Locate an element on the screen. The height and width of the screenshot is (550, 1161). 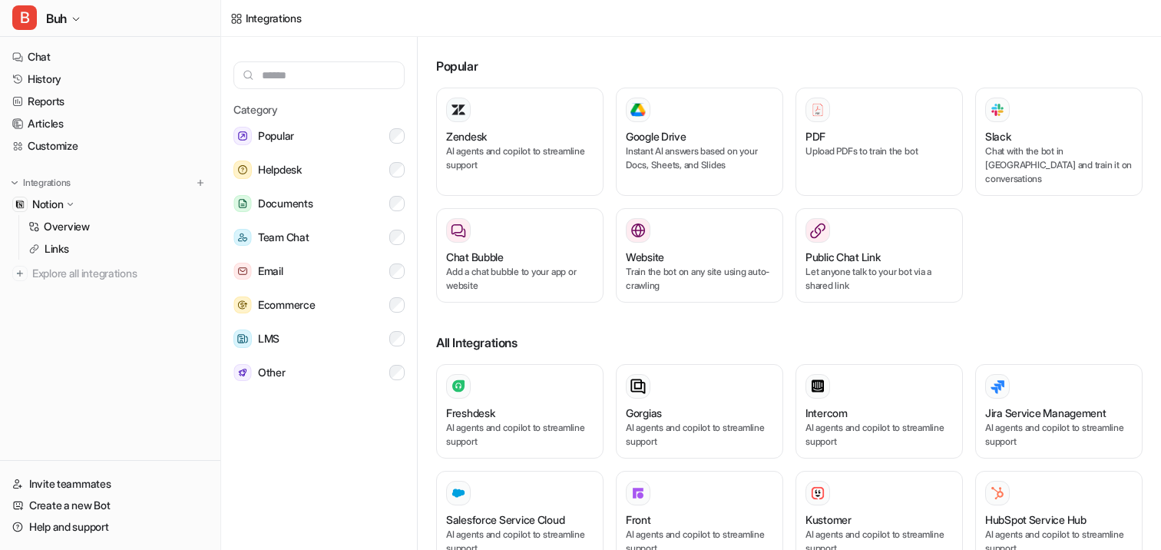
button: Jira Service ManagementAI agents and copilot to streamline support is located at coordinates (1059, 411).